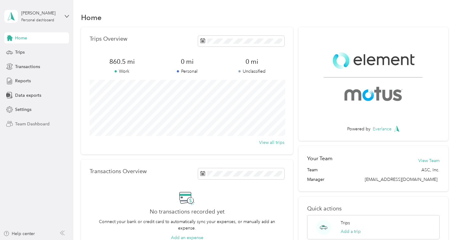  I want to click on button: View all trips, so click(272, 142).